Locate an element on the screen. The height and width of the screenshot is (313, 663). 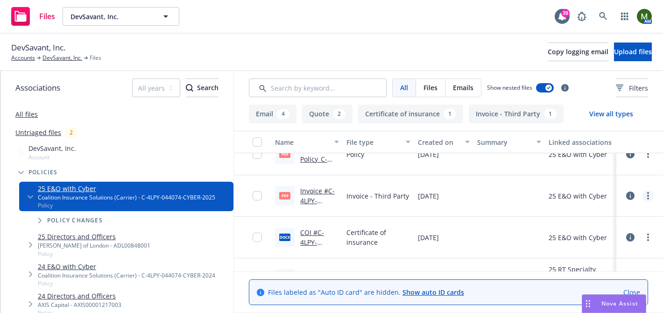
span: Certificate of insurance is located at coordinates (378, 237).